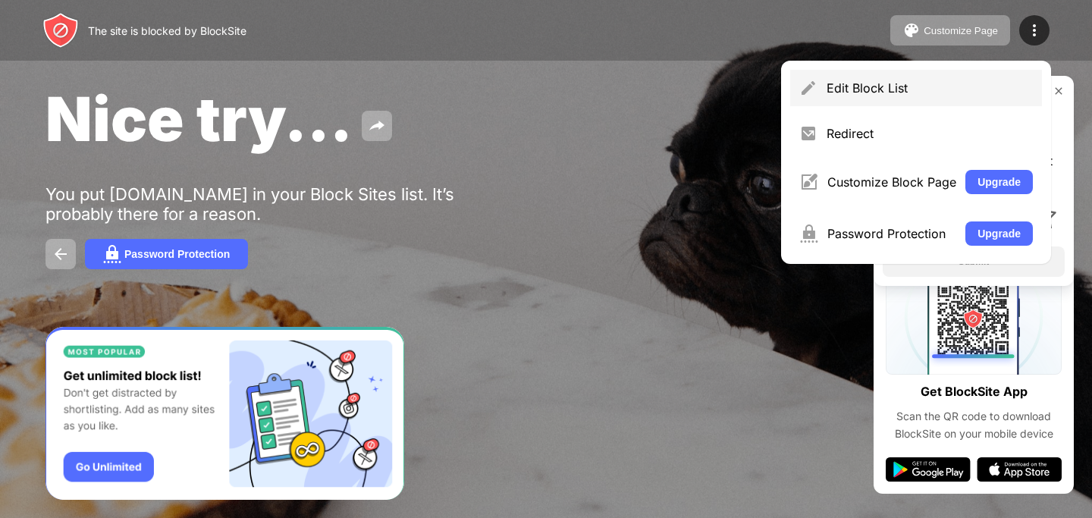  Describe the element at coordinates (809, 88) in the screenshot. I see `img: menu-pencil.svg` at that location.